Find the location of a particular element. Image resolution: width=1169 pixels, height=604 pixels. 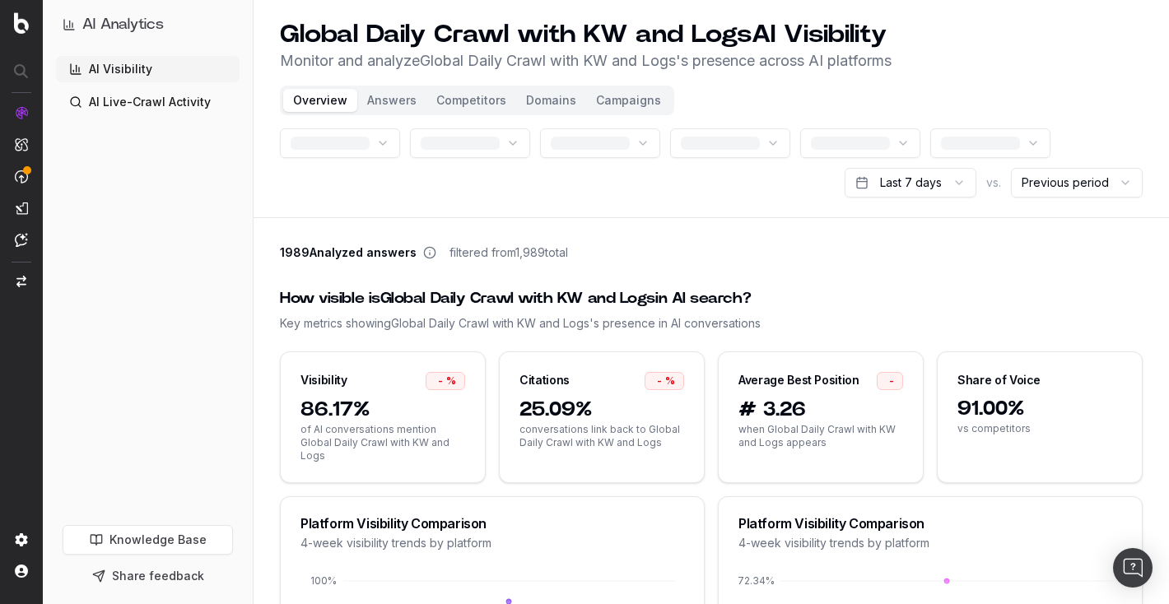

img: Switch project is located at coordinates (21, 282).